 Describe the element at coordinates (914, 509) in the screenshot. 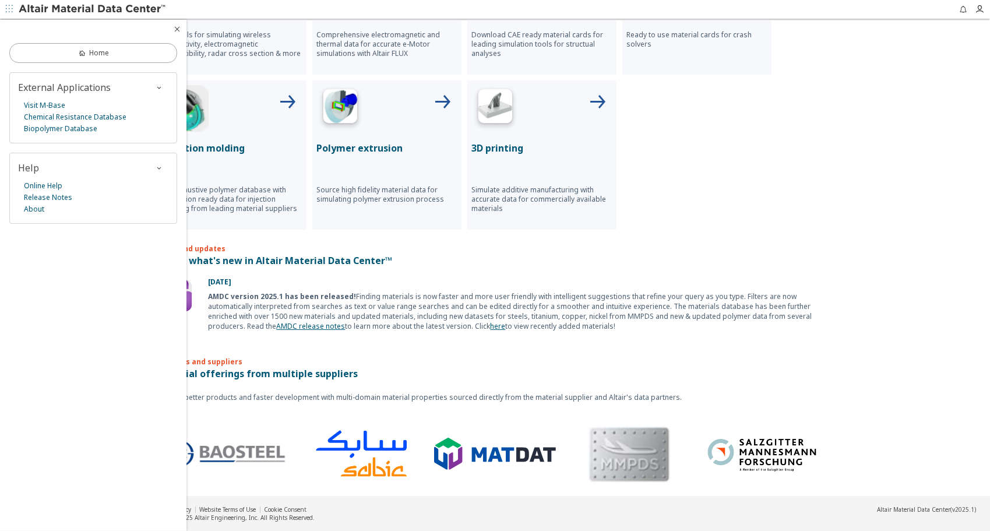

I see `span: Altair Material Data Center` at that location.